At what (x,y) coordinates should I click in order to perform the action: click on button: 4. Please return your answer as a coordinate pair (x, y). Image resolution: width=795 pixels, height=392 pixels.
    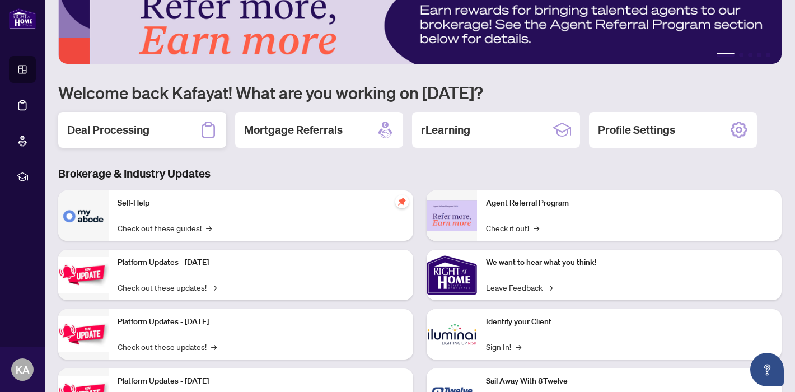
    Looking at the image, I should click on (760, 55).